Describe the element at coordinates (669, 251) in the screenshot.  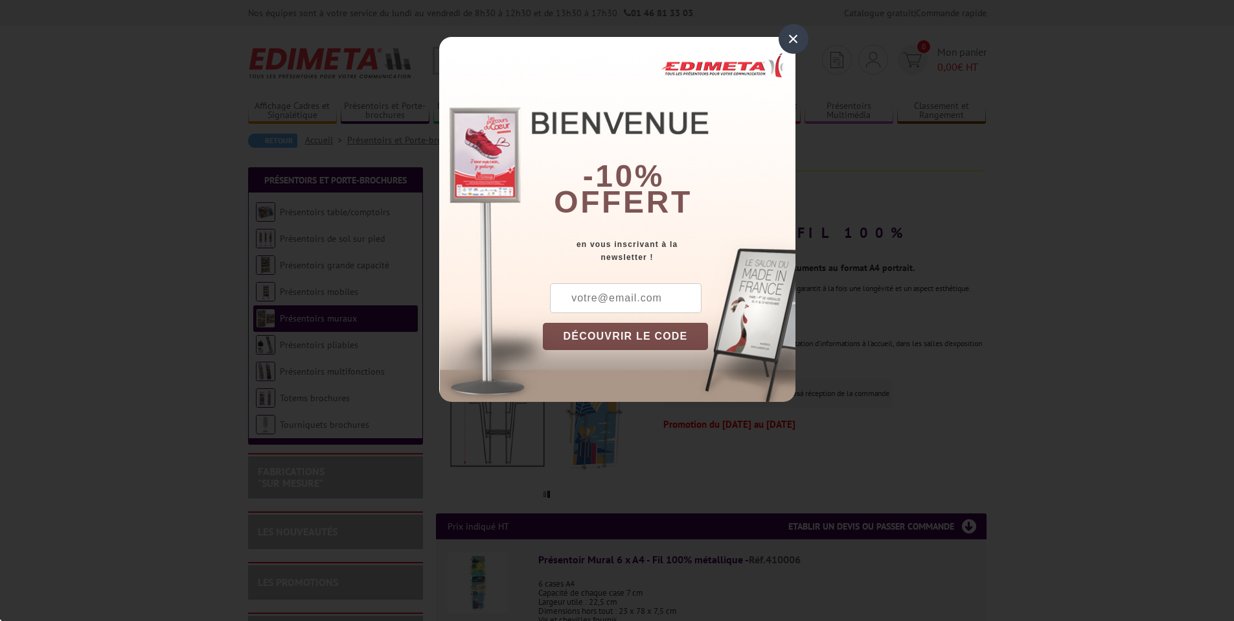
I see `div: en vous inscrivant à la newsletter !` at that location.